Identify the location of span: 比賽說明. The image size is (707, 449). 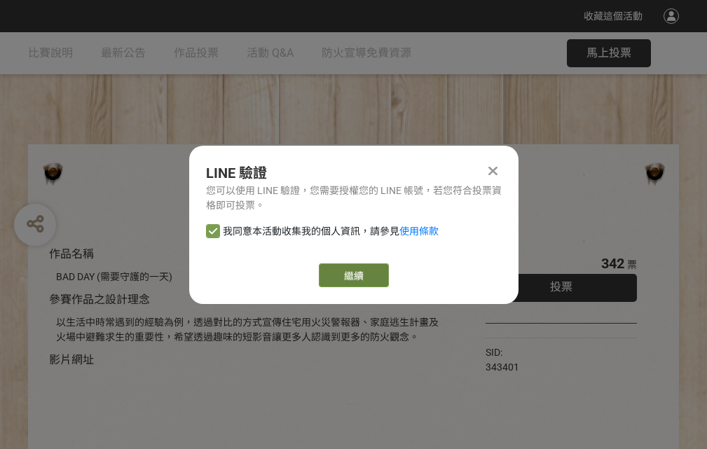
(50, 53).